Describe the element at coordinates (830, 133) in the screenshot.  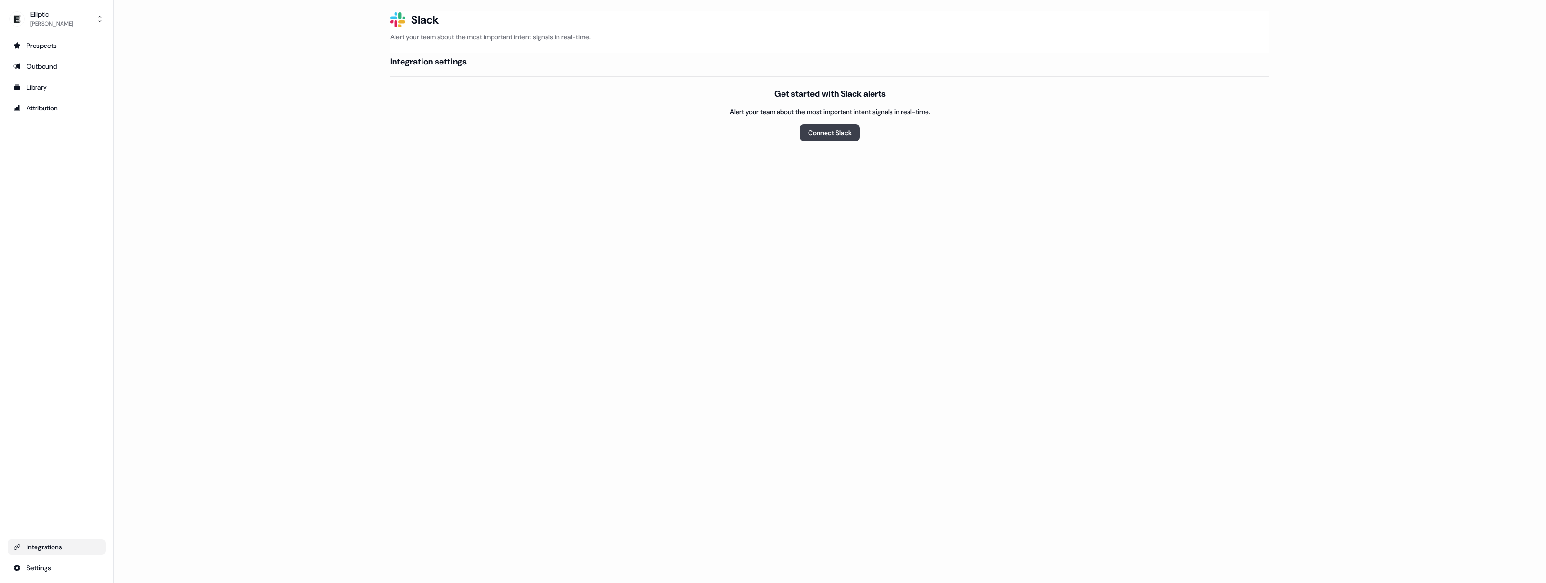
I see `button: Connect Slack` at that location.